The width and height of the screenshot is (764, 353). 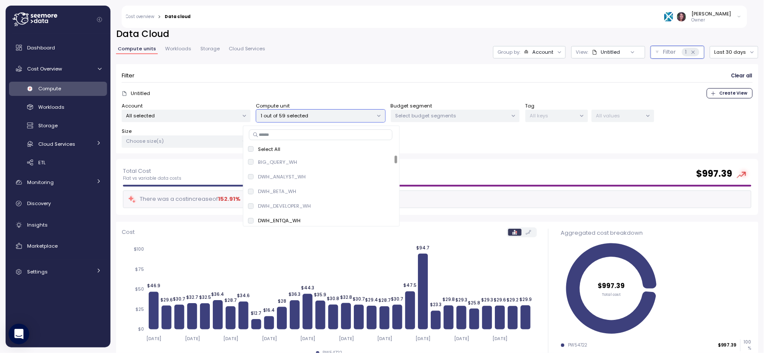 I want to click on a: Settings, so click(x=58, y=272).